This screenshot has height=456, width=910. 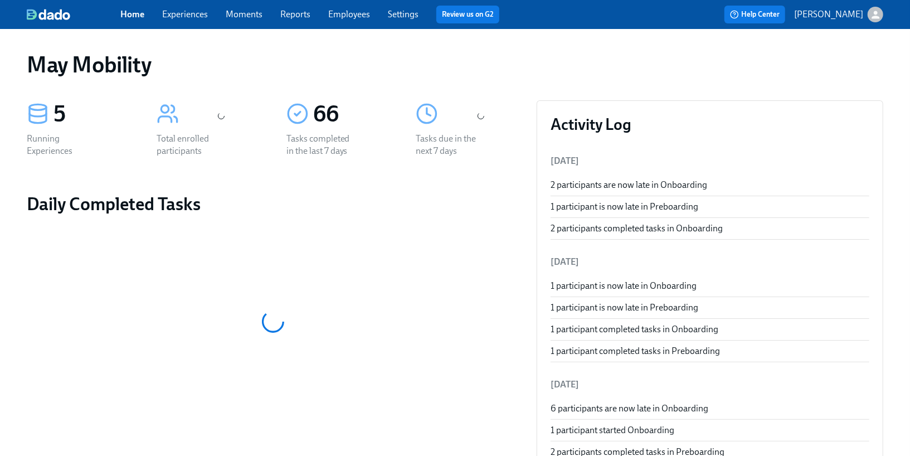 What do you see at coordinates (710, 430) in the screenshot?
I see `div: 1 participant started Onboarding` at bounding box center [710, 430].